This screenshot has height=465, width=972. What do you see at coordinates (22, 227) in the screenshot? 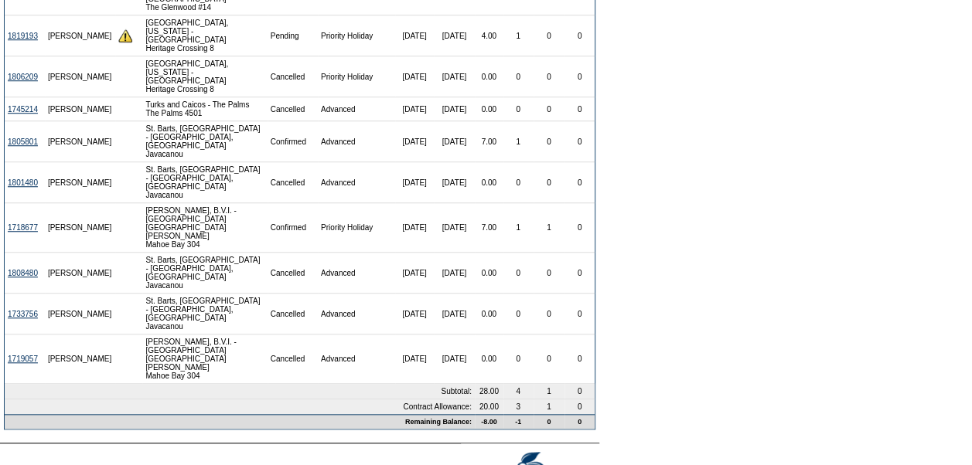
I see `a: 1718677` at bounding box center [22, 227].